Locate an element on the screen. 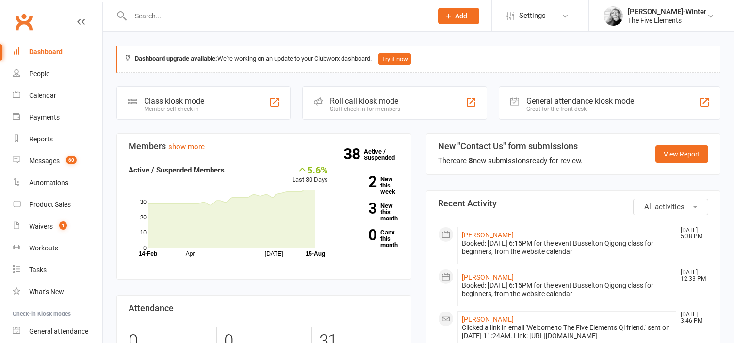 This screenshot has width=734, height=343. a: Product Sales is located at coordinates (57, 205).